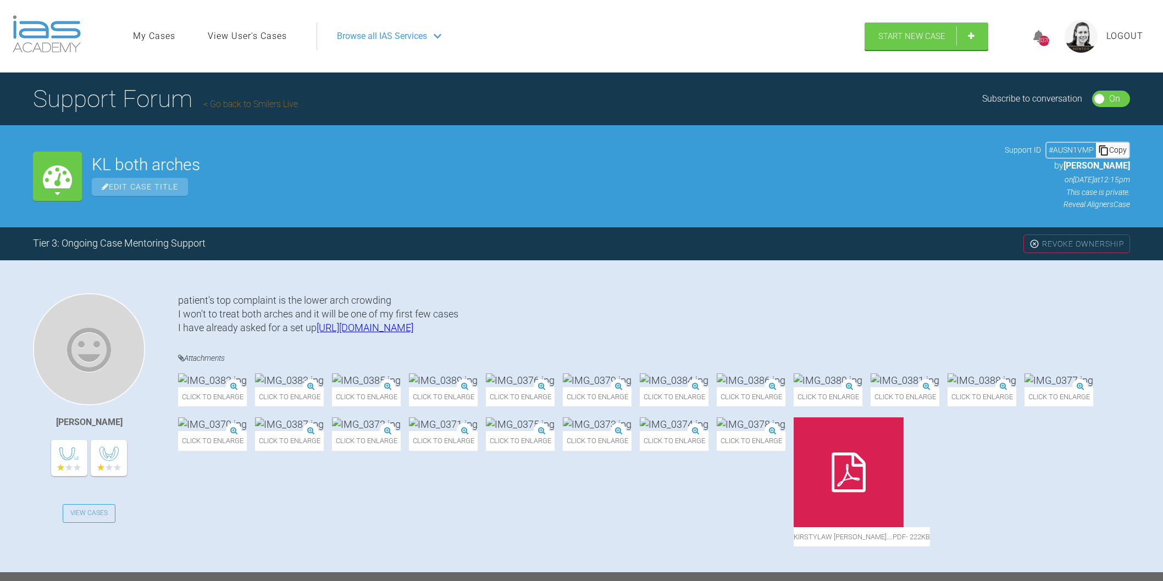  Describe the element at coordinates (912, 36) in the screenshot. I see `span: Start New Case` at that location.